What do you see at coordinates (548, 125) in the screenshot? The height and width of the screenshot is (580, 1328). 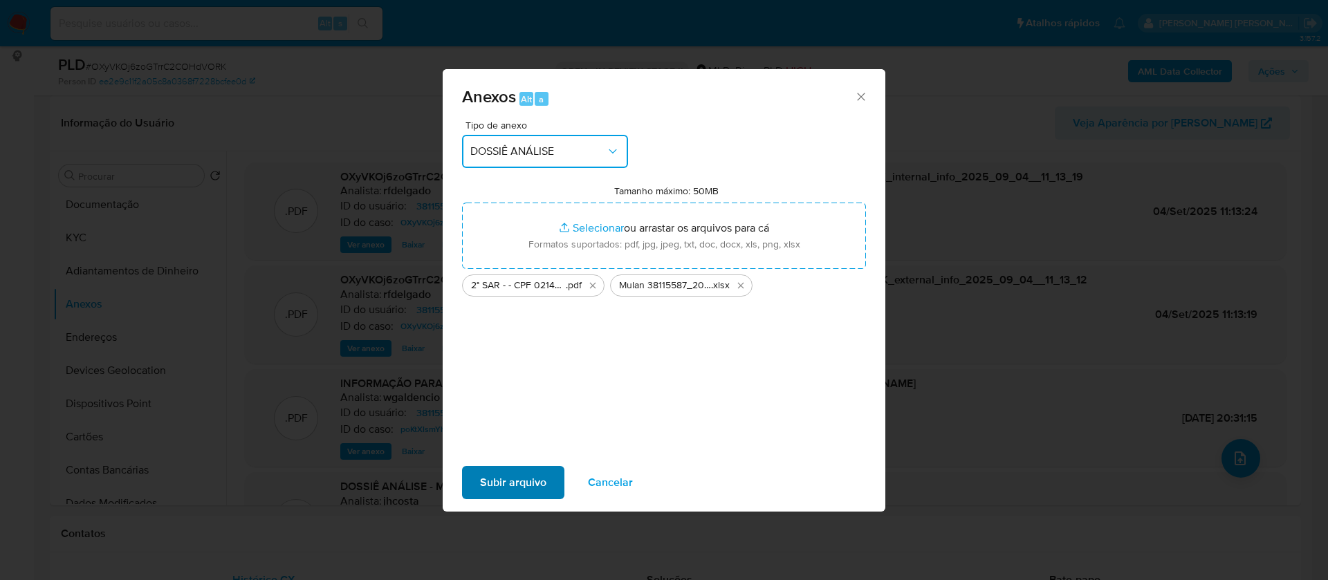 I see `span: Tipo de anexo` at bounding box center [548, 125].